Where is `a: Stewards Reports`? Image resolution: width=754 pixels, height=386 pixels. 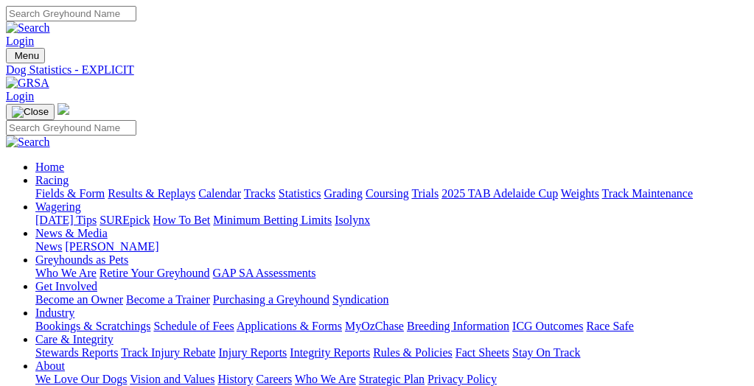
a: Stewards Reports is located at coordinates (77, 352).